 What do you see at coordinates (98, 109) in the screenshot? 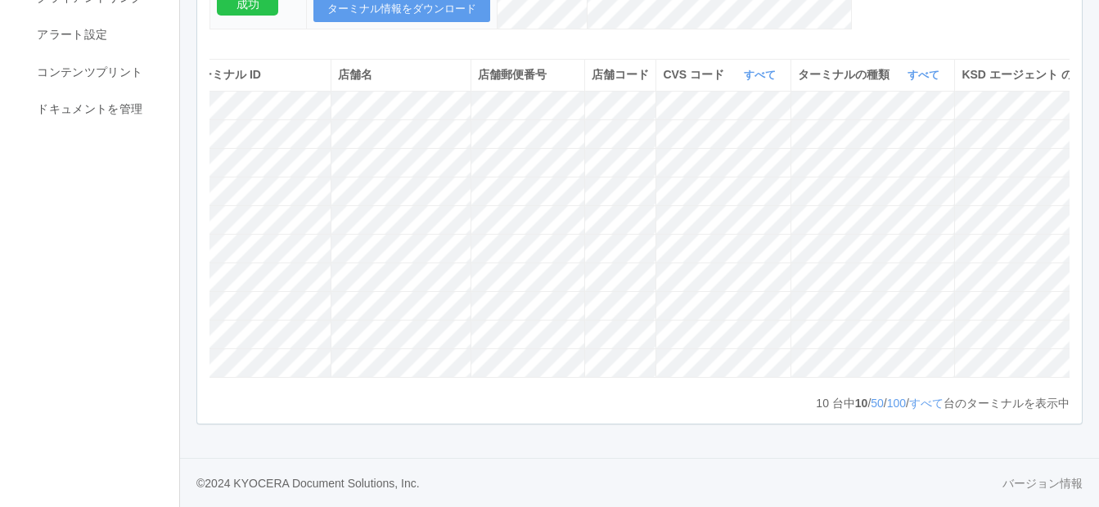
I see `a: ドキュメントを管理` at bounding box center [98, 109].